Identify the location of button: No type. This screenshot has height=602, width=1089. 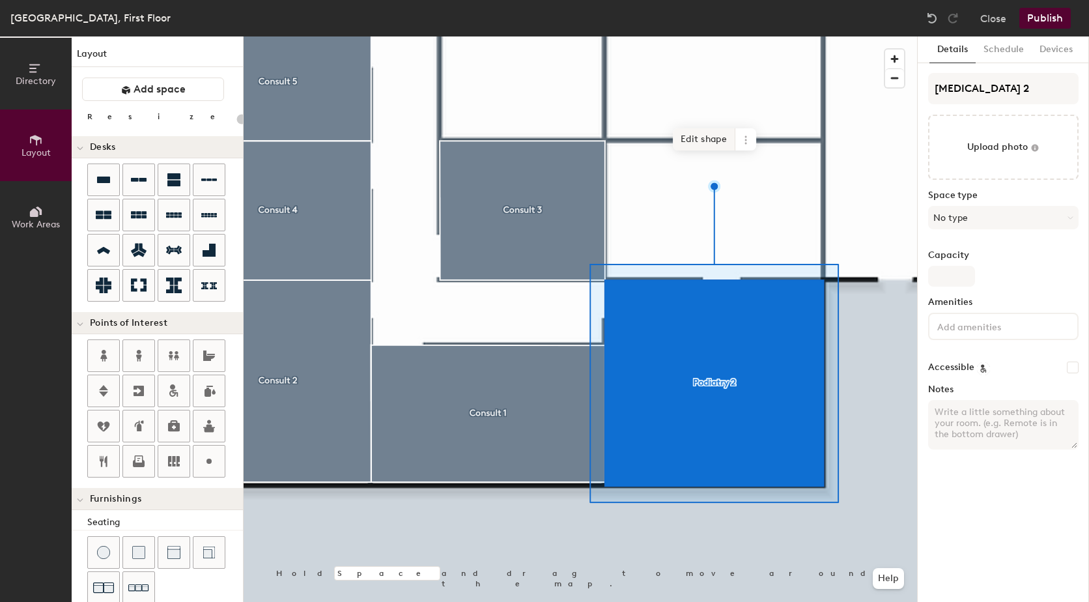
(1003, 217).